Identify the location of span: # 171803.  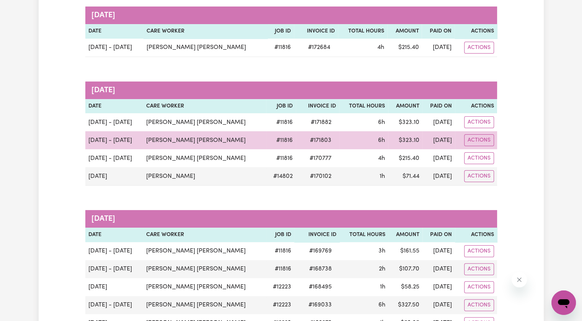
(321, 140).